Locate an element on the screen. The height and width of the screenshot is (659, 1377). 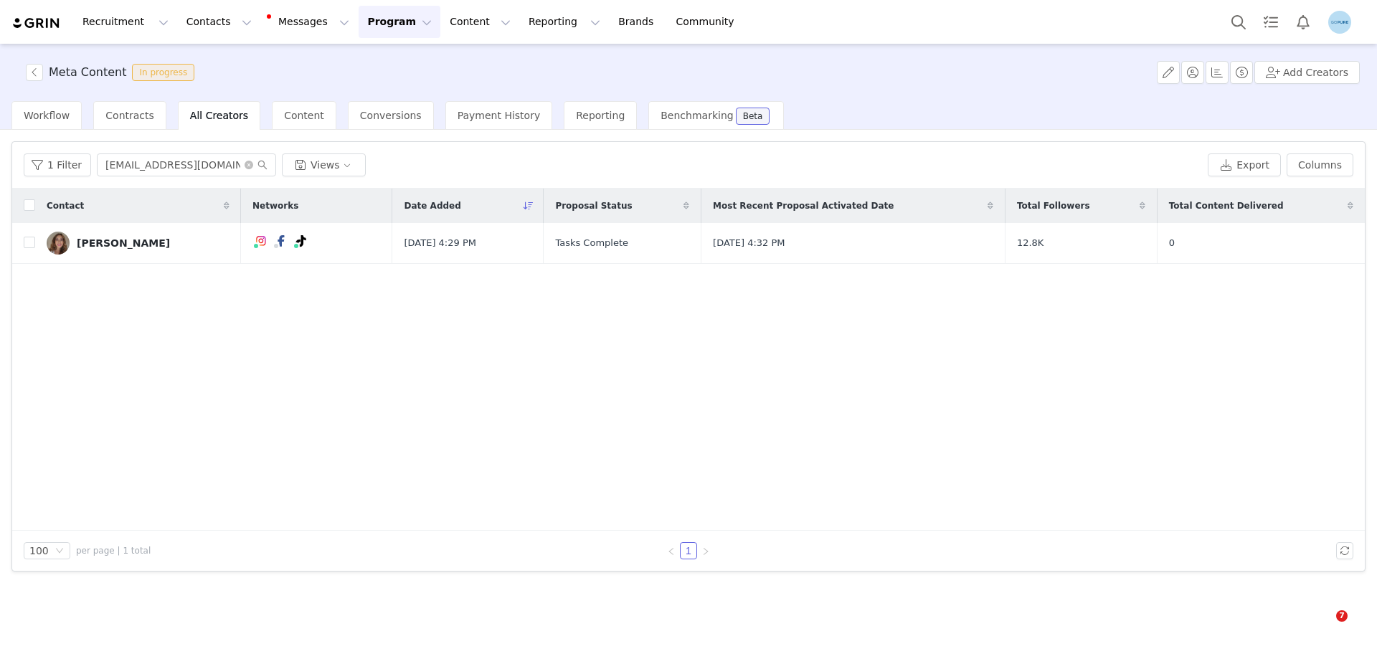
span: Total Content Delivered is located at coordinates (1226, 206).